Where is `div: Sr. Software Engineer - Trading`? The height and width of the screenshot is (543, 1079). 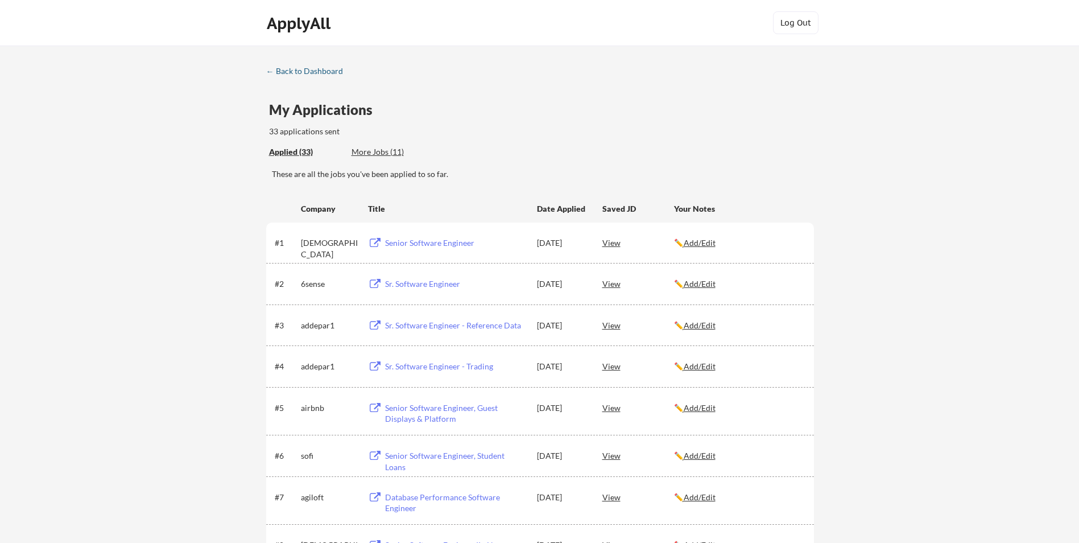
div: Sr. Software Engineer - Trading is located at coordinates (456, 366).